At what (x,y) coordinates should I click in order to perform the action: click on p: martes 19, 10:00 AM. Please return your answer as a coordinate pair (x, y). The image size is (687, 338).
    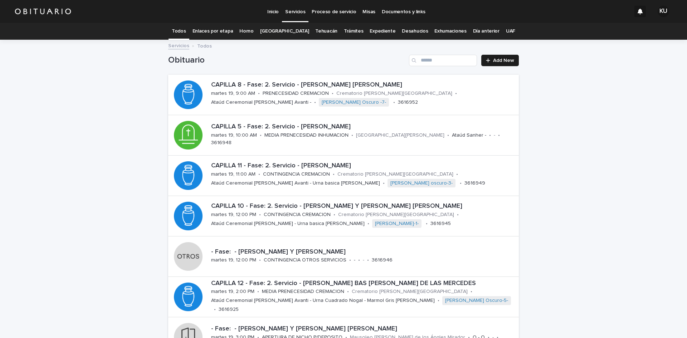
    Looking at the image, I should click on (234, 135).